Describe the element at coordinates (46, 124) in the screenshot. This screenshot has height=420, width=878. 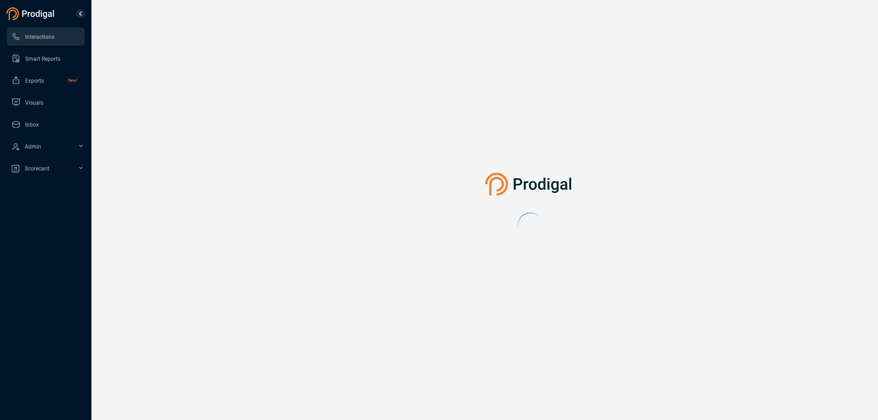
I see `li: Inbox` at that location.